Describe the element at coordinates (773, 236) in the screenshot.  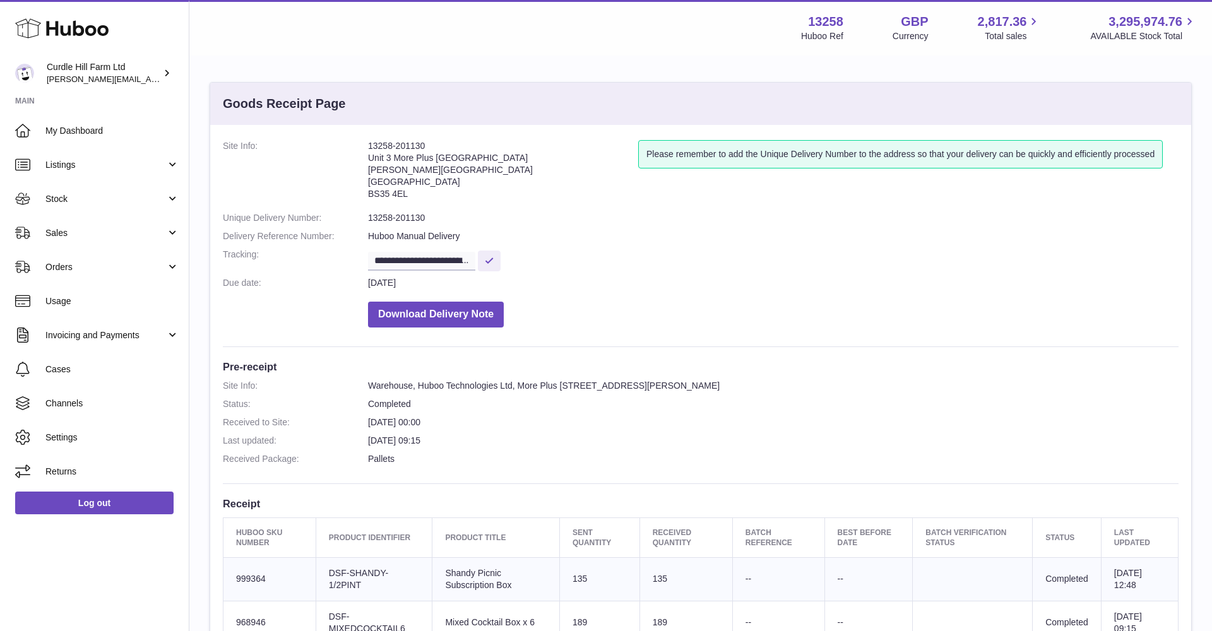
I see `dd: Huboo Manual Delivery` at that location.